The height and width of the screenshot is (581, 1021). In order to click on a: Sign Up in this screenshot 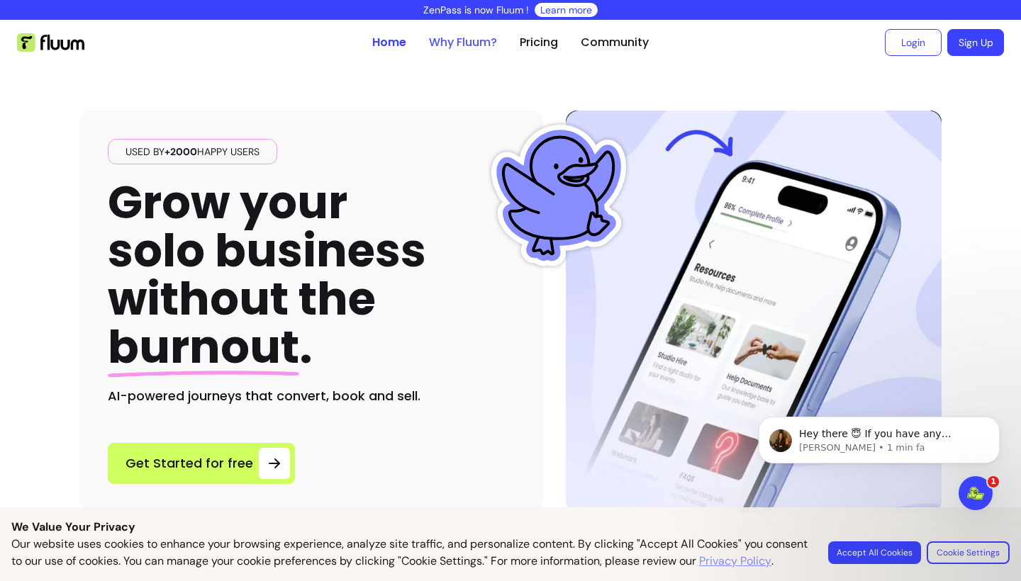, I will do `click(976, 43)`.